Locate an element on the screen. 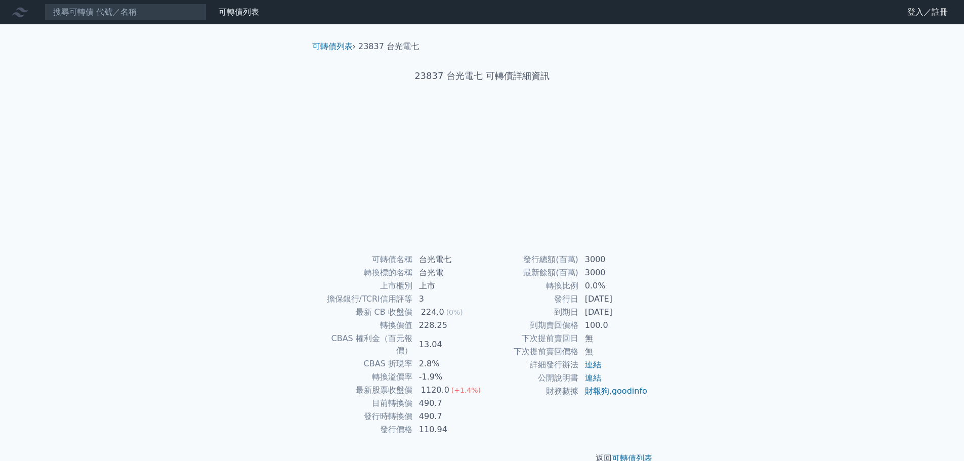  td: 轉換價值 is located at coordinates (364, 325).